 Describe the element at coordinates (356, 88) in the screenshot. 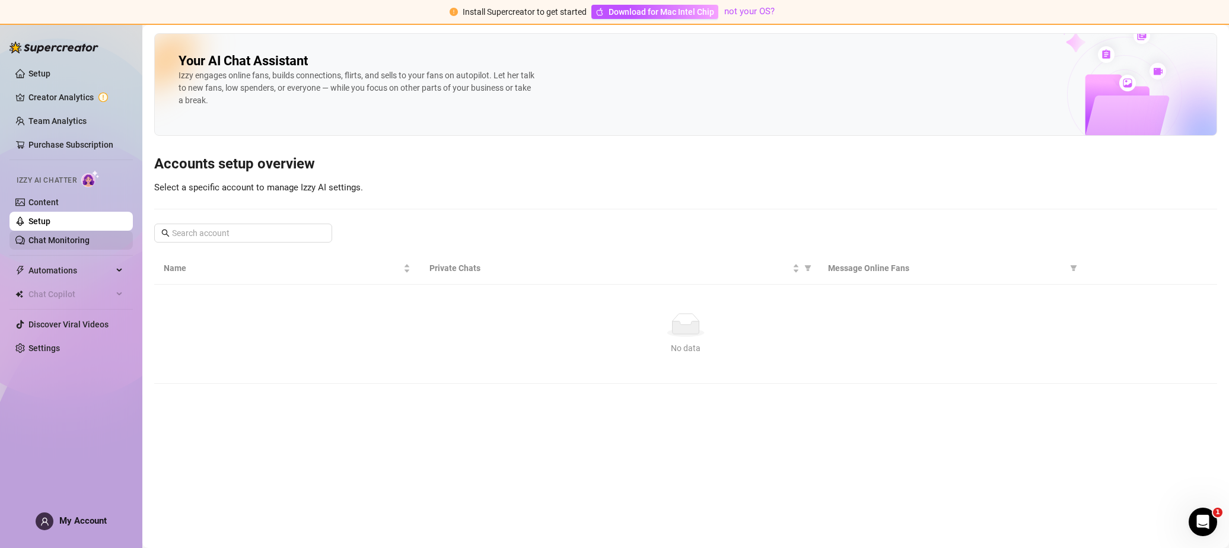

I see `div: Izzy engages online fans, builds connections, flirts, and sells to your fans on autopilot. Let he...` at that location.